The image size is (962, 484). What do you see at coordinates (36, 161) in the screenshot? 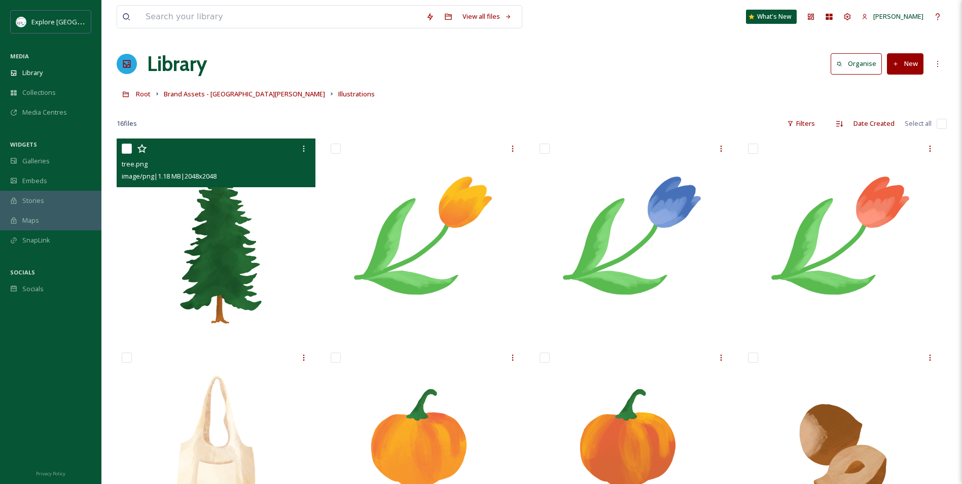
I see `span: Galleries` at bounding box center [36, 161].